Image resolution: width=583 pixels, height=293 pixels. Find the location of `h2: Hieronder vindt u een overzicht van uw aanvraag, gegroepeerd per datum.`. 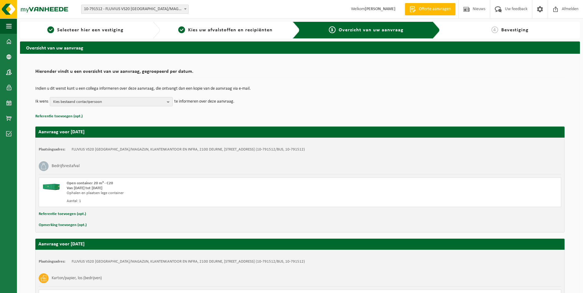

h2: Hieronder vindt u een overzicht van uw aanvraag, gegroepeerd per datum. is located at coordinates (300, 73).